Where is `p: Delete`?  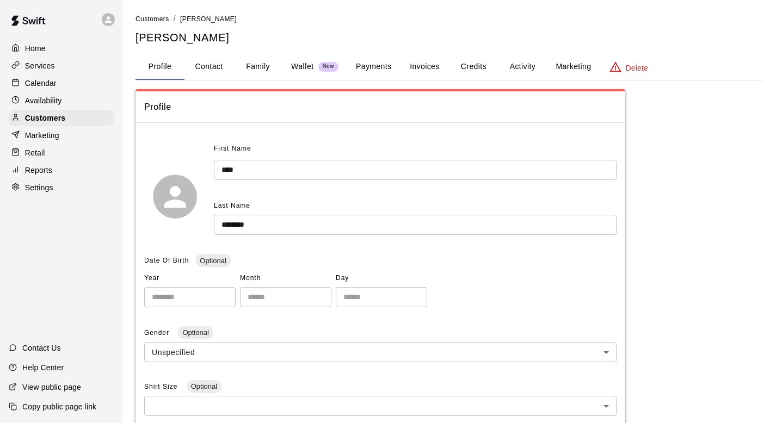 p: Delete is located at coordinates (637, 68).